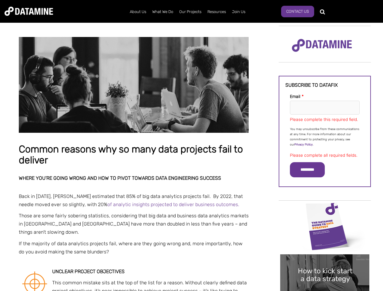  I want to click on a: Contact Us, so click(297, 12).